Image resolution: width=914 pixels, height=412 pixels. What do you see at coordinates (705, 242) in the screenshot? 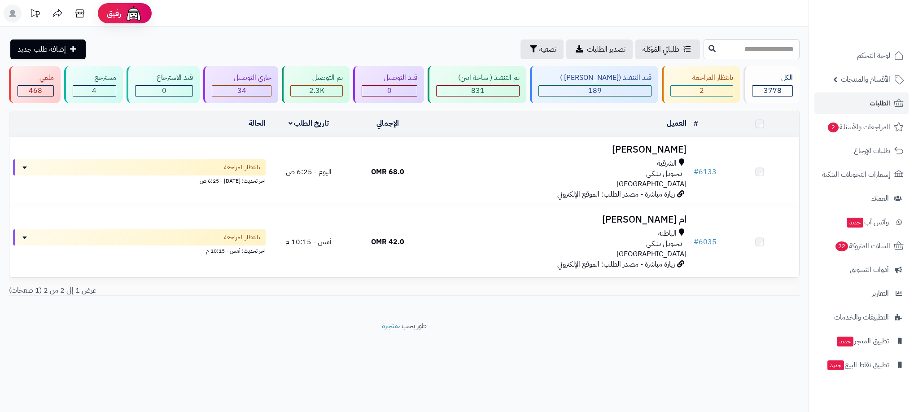
I see `a: #6035` at bounding box center [705, 242].